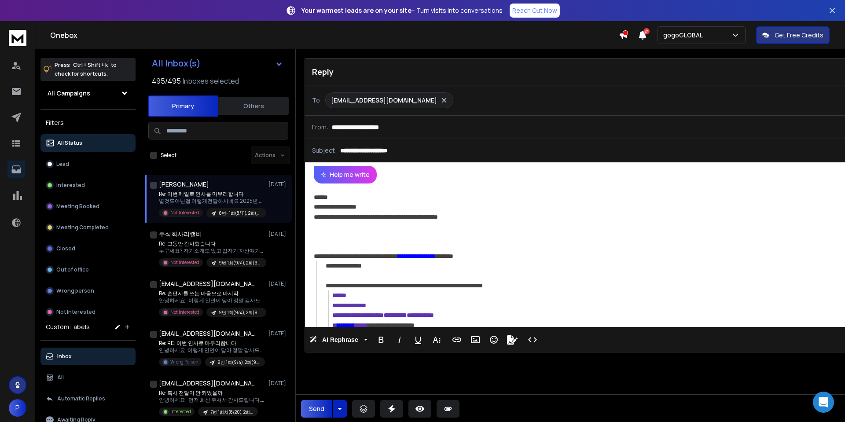  Describe the element at coordinates (212, 244) in the screenshot. I see `p: Re: 그동안 감사했습니다` at that location.